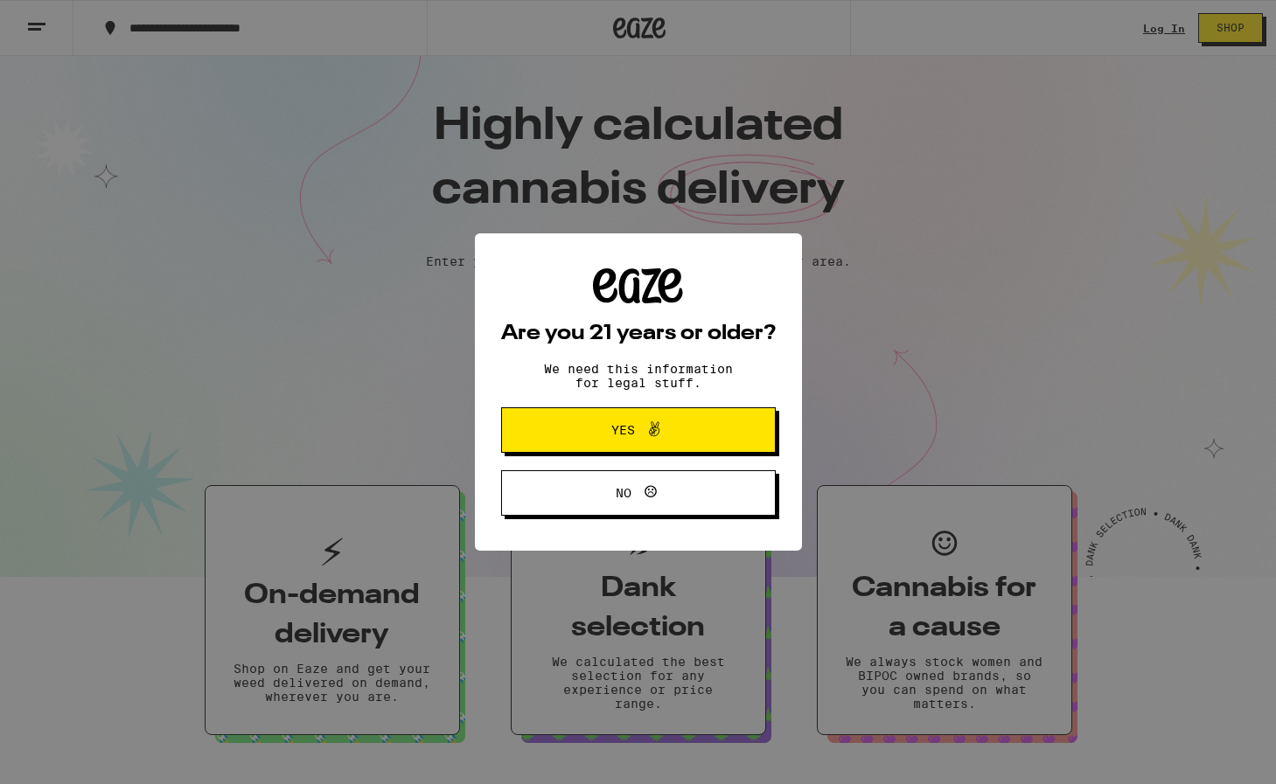 The image size is (1276, 784). Describe the element at coordinates (638, 493) in the screenshot. I see `button: No` at that location.